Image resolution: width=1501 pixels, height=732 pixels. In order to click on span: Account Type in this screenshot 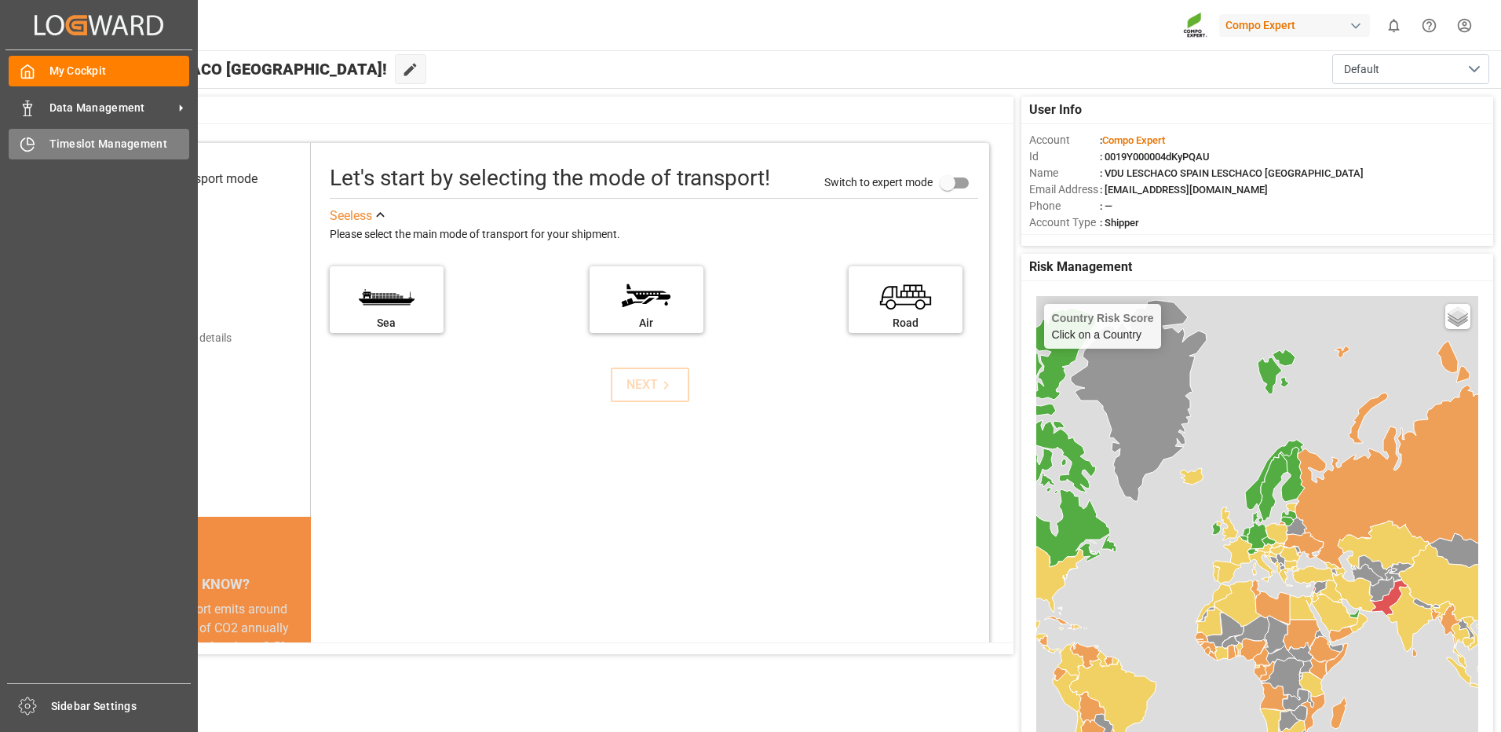, I will do `click(1065, 222)`.